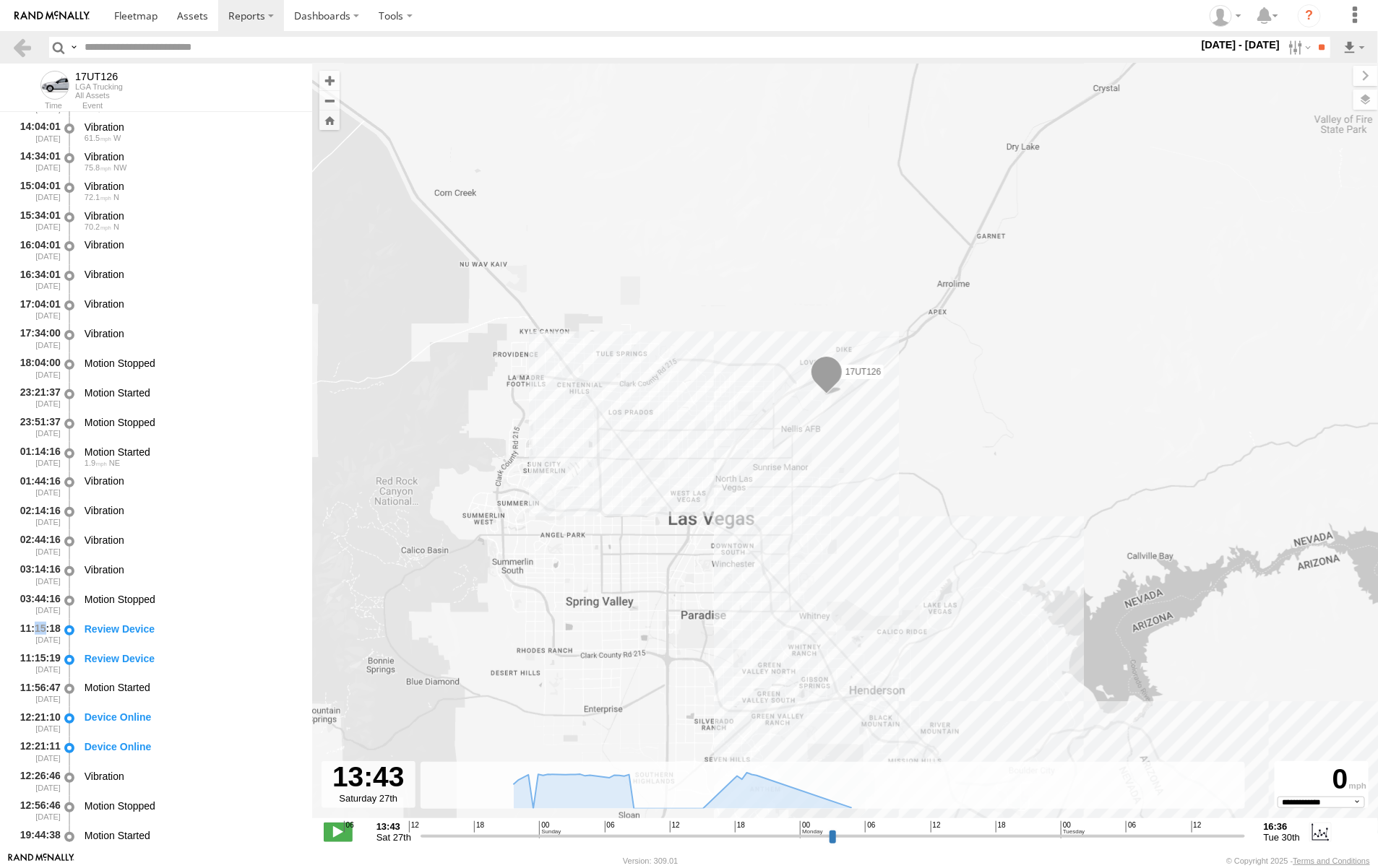 The width and height of the screenshot is (1378, 868). I want to click on div: 17UT126 - View Asset History, so click(99, 76).